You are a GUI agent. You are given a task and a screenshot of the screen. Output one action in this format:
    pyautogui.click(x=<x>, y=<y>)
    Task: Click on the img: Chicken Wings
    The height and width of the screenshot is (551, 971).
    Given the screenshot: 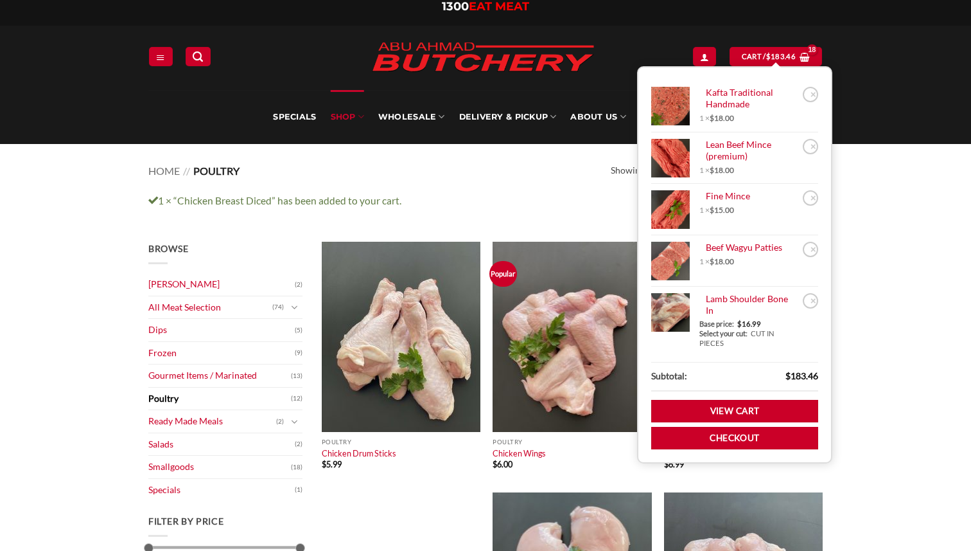 What is the action you would take?
    pyautogui.click(x=572, y=337)
    